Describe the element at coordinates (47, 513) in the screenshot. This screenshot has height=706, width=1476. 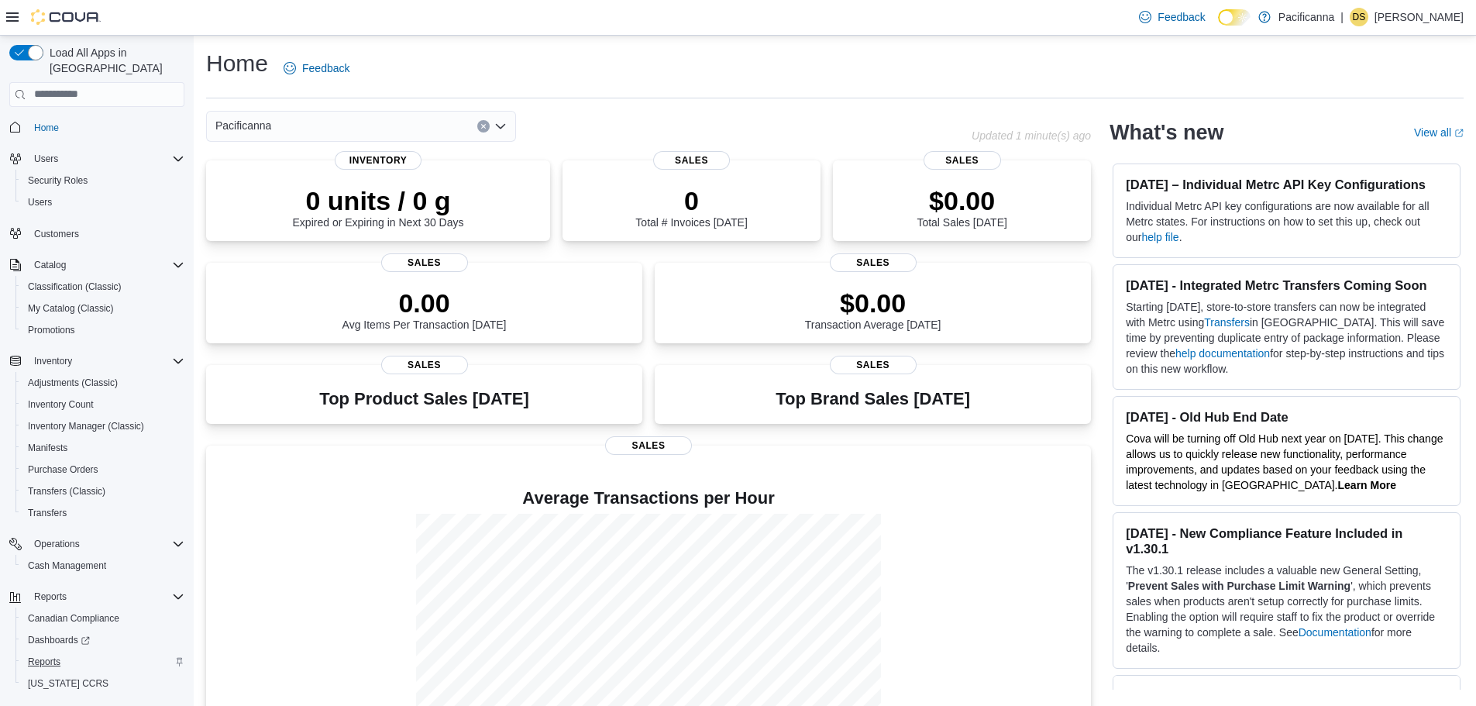
I see `span: Transfers` at that location.